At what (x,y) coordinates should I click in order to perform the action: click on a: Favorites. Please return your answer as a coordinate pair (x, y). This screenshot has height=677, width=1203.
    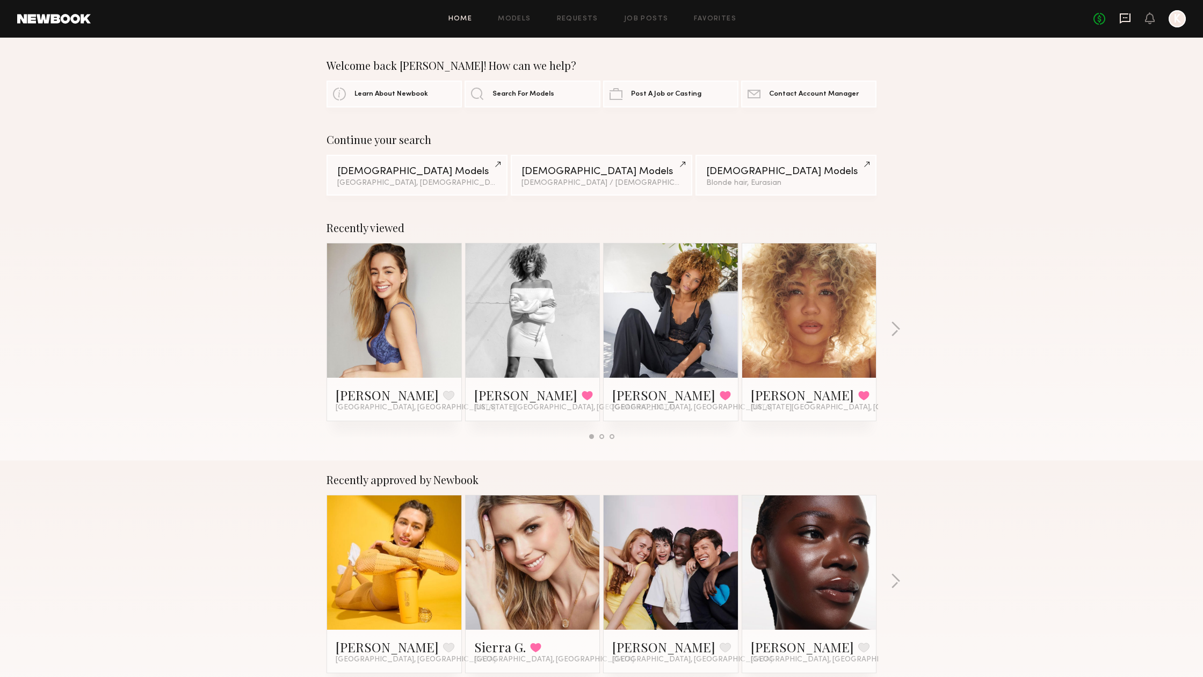
    Looking at the image, I should click on (715, 19).